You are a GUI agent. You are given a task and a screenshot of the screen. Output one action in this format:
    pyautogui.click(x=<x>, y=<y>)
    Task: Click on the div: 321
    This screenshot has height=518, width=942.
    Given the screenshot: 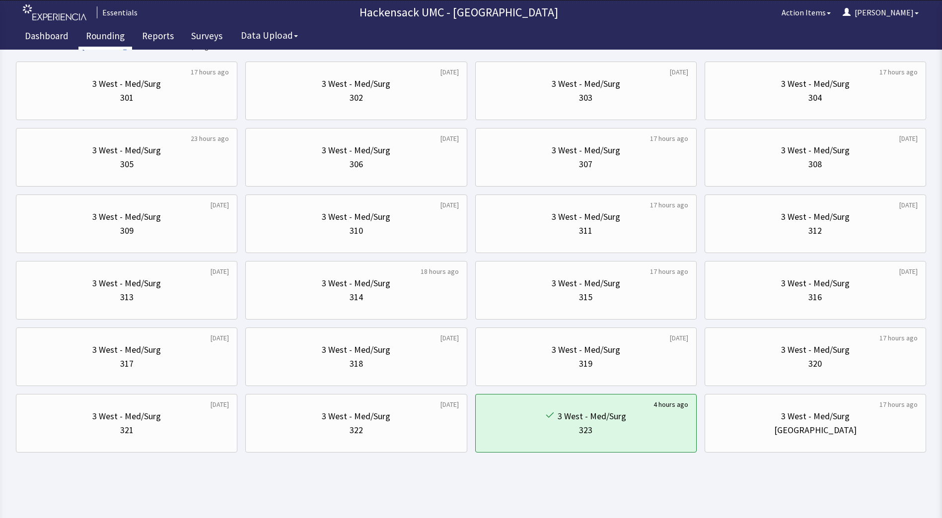 What is the action you would take?
    pyautogui.click(x=127, y=431)
    